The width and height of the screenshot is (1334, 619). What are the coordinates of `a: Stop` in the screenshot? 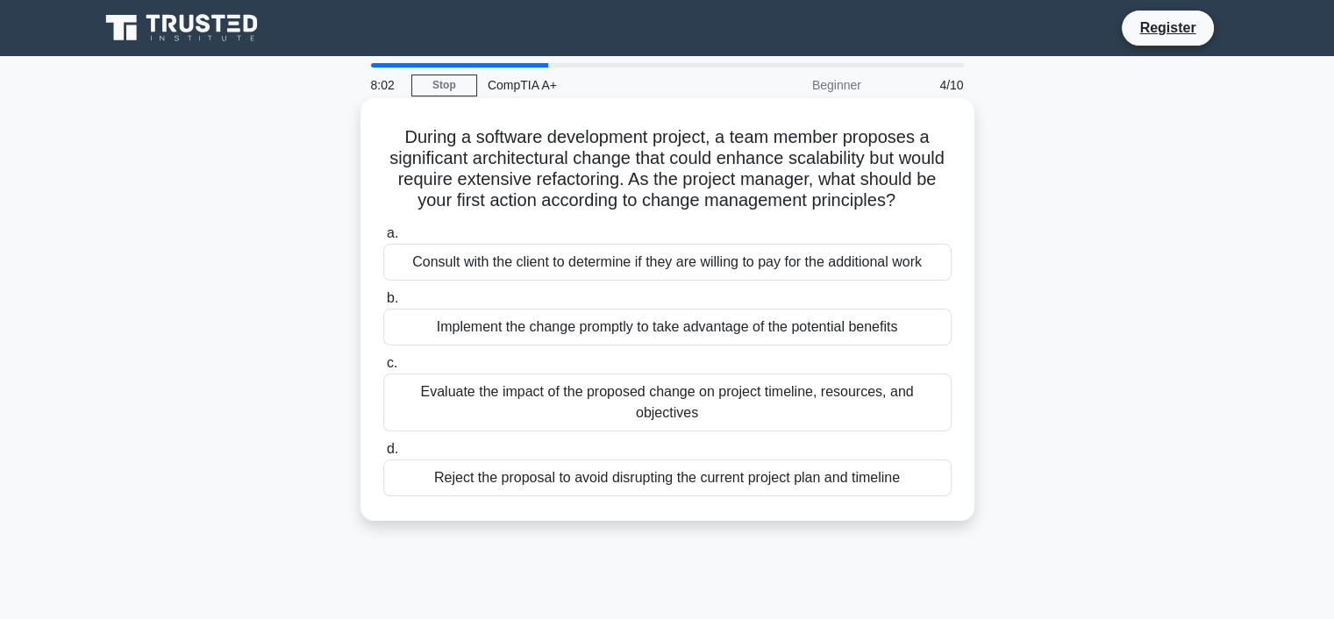 It's located at (444, 85).